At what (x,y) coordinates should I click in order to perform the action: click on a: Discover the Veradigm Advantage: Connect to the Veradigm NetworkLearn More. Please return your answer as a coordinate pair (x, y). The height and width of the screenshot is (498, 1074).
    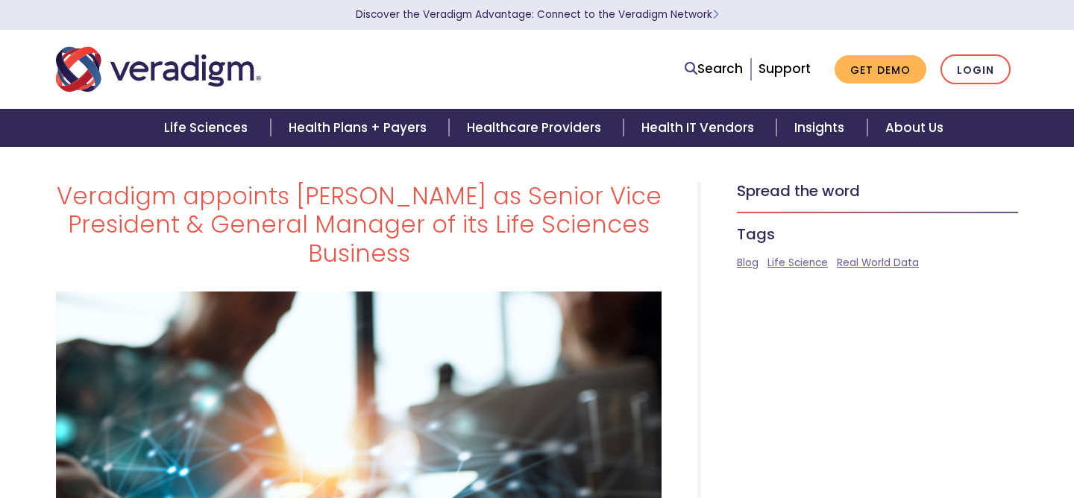
    Looking at the image, I should click on (537, 14).